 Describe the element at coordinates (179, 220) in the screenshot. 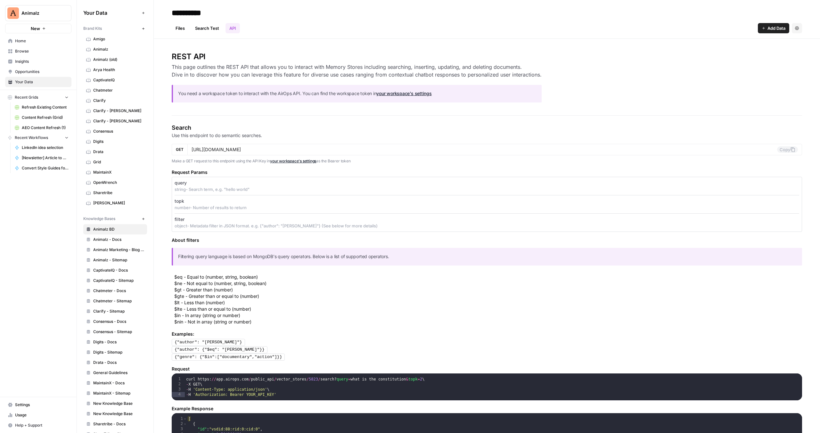

I see `p: filter` at that location.